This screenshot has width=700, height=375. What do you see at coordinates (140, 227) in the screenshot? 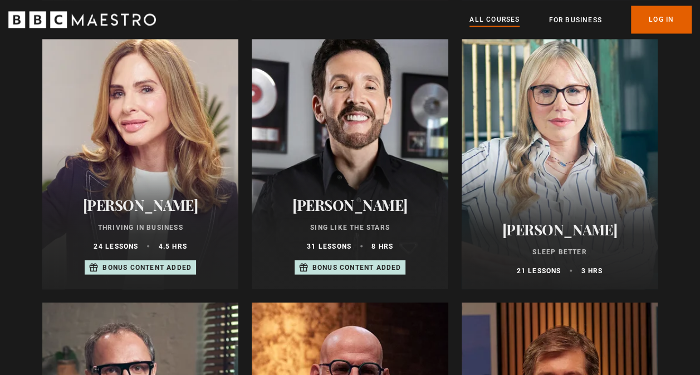
I see `p: Thriving in Business` at bounding box center [140, 227].